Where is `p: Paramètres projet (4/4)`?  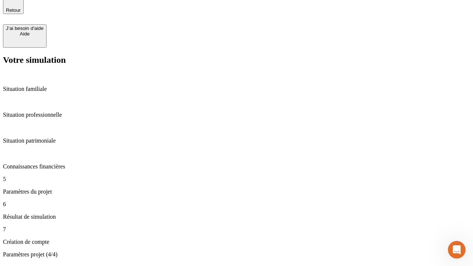
p: Paramètres projet (4/4) is located at coordinates (237, 255).